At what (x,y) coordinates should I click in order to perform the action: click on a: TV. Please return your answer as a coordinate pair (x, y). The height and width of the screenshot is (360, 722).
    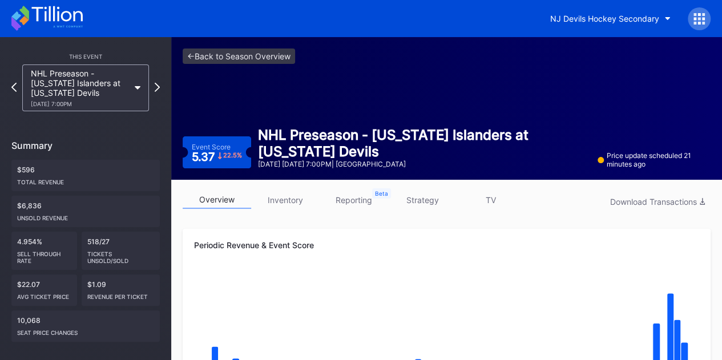
    Looking at the image, I should click on (491, 200).